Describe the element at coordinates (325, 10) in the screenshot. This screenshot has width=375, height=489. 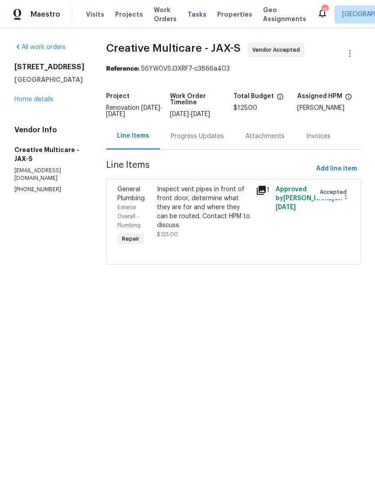
I see `div: 16` at that location.